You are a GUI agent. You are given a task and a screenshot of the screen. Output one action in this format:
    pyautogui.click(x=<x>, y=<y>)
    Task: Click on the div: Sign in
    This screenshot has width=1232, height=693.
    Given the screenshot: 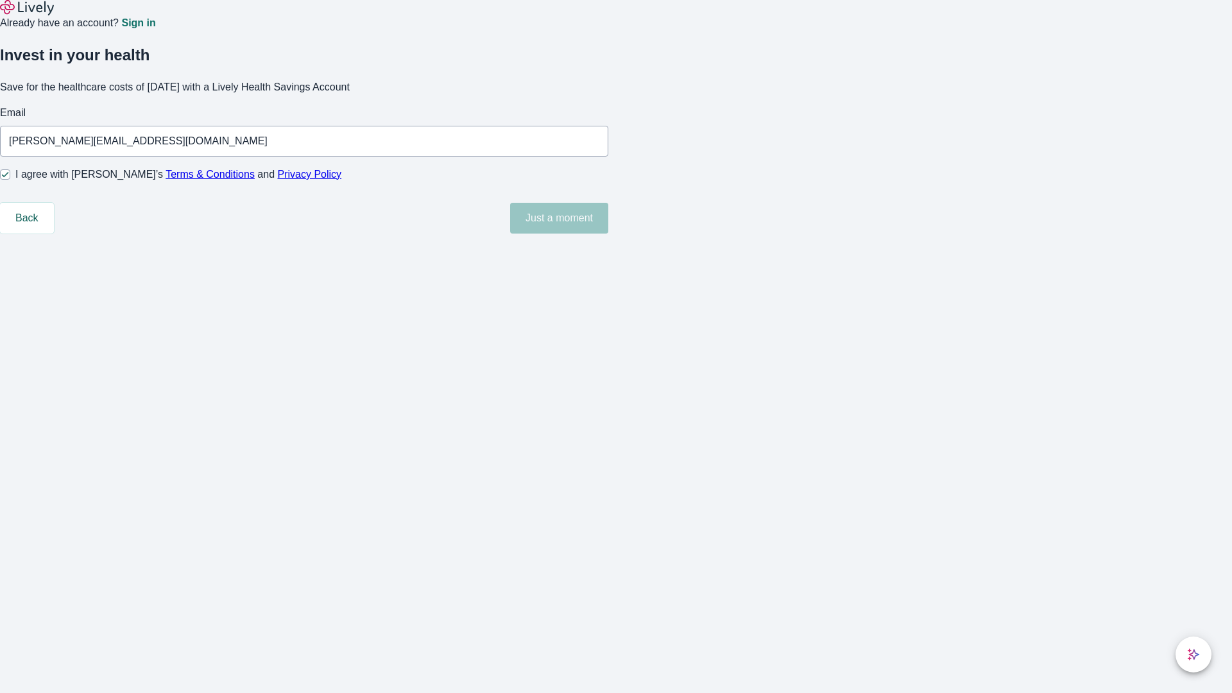 What is the action you would take?
    pyautogui.click(x=138, y=23)
    